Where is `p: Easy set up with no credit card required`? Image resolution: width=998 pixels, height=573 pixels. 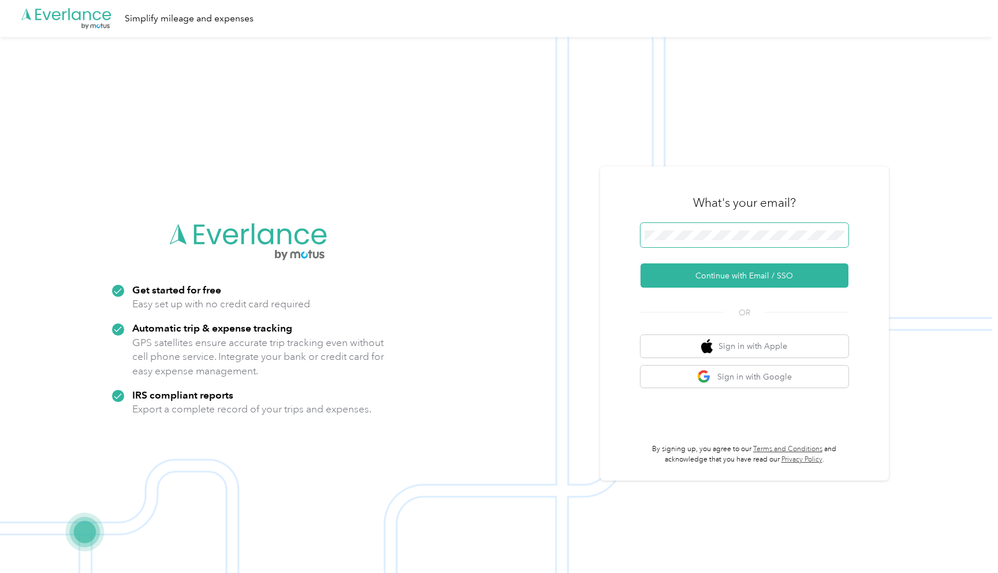 p: Easy set up with no credit card required is located at coordinates (221, 304).